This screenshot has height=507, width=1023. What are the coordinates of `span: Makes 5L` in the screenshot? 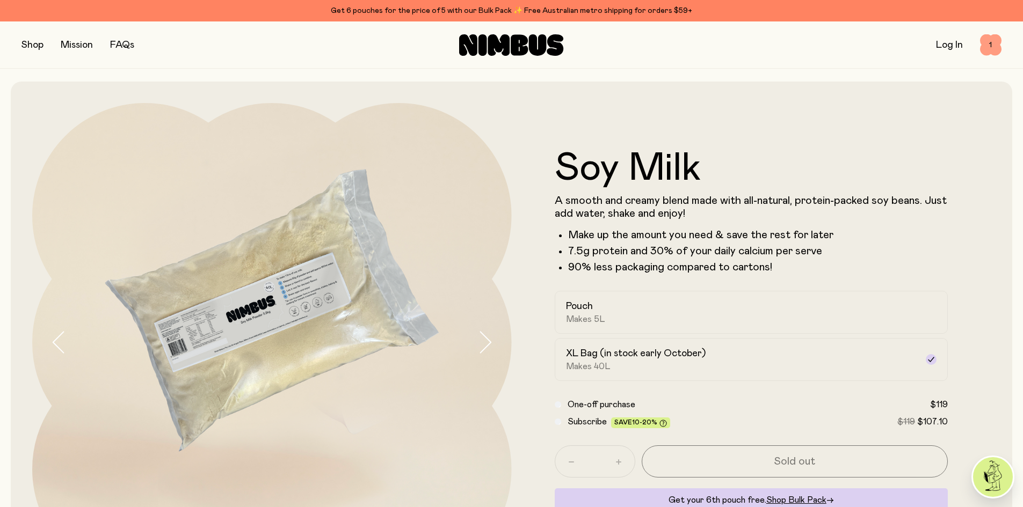 It's located at (585, 319).